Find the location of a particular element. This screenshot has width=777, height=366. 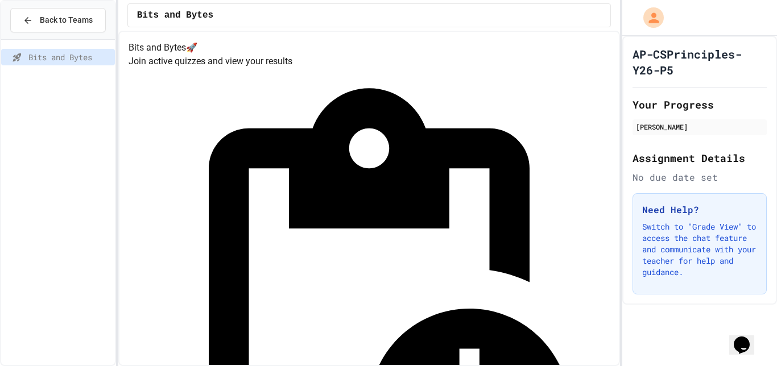

h1: AP-CSPrinciples-Y26-P5 is located at coordinates (699, 62).